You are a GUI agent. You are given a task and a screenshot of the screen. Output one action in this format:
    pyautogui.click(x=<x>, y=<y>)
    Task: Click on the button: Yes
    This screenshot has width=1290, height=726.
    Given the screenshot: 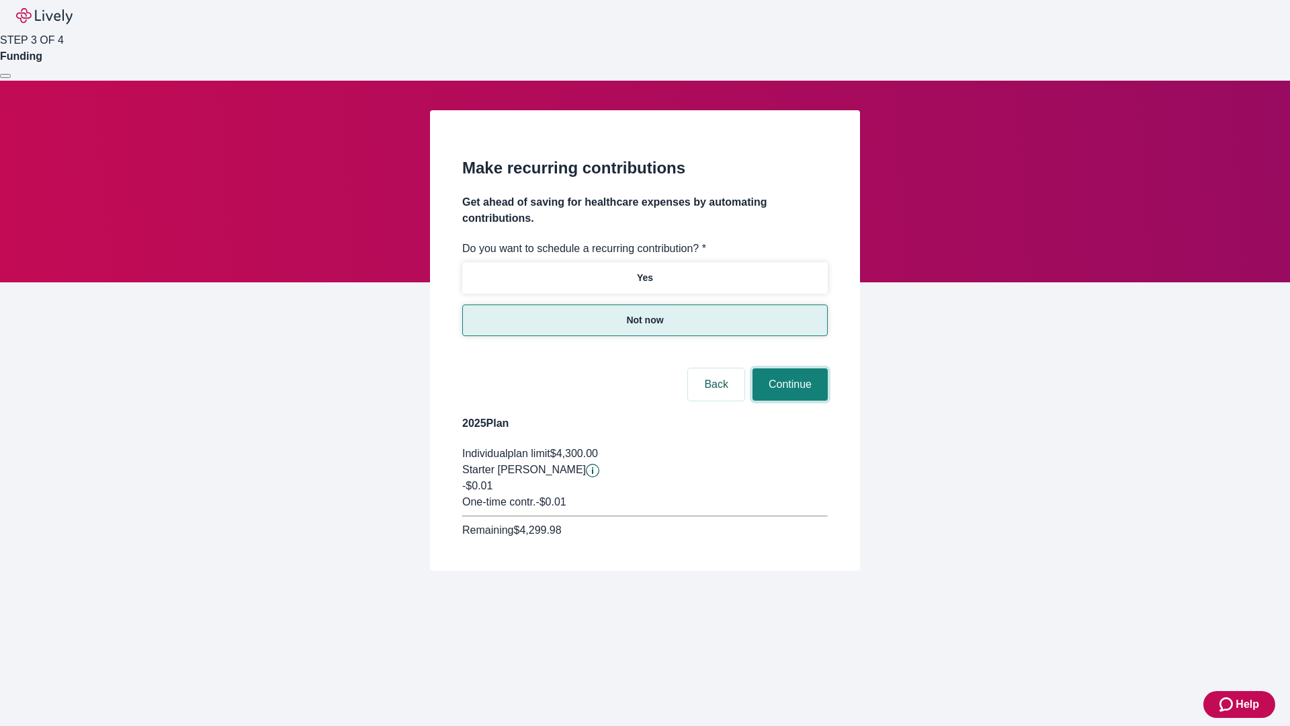 What is the action you would take?
    pyautogui.click(x=645, y=278)
    